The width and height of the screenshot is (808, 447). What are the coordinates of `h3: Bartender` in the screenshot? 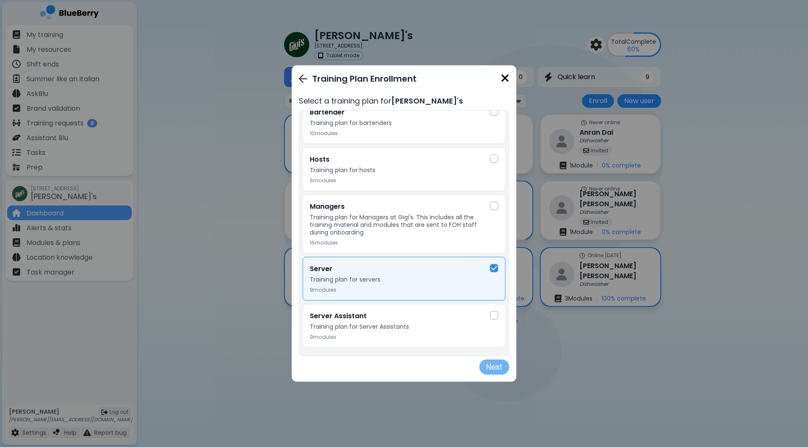 It's located at (400, 112).